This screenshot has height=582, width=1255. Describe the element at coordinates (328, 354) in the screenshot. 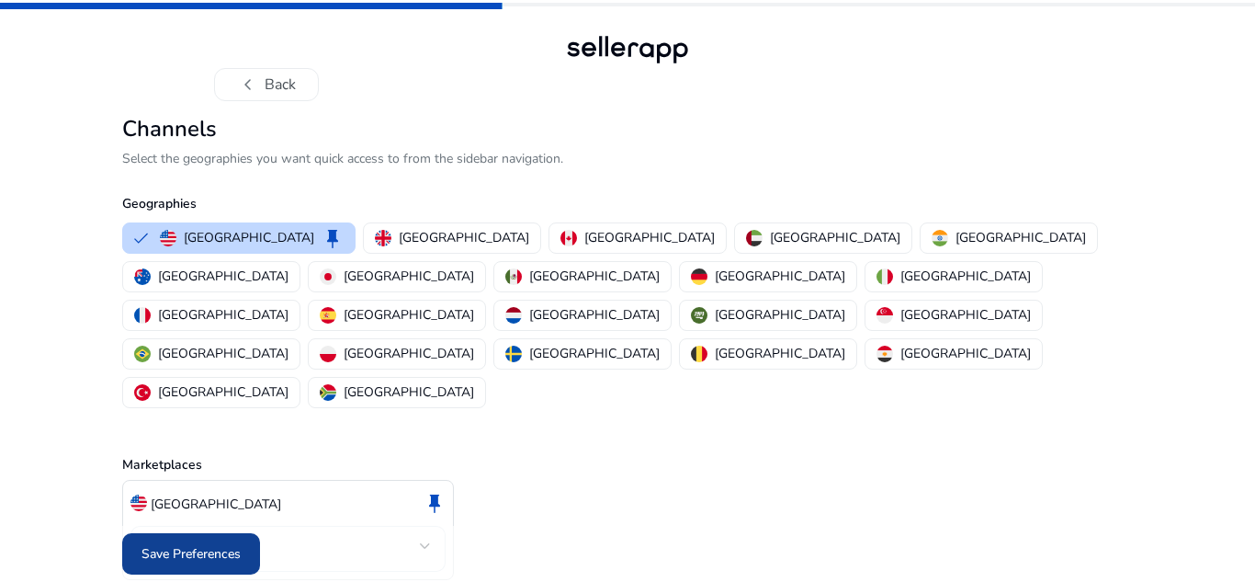

I see `img: pl.svg` at that location.